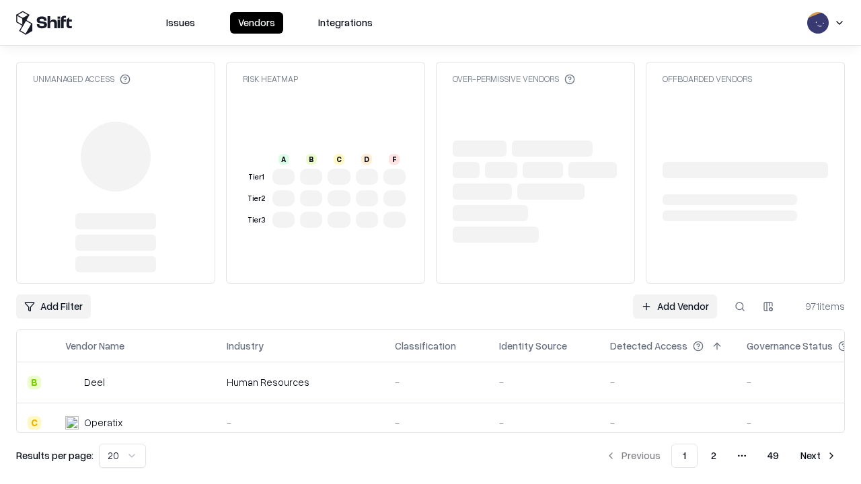  Describe the element at coordinates (300, 382) in the screenshot. I see `div: Human Resources` at that location.